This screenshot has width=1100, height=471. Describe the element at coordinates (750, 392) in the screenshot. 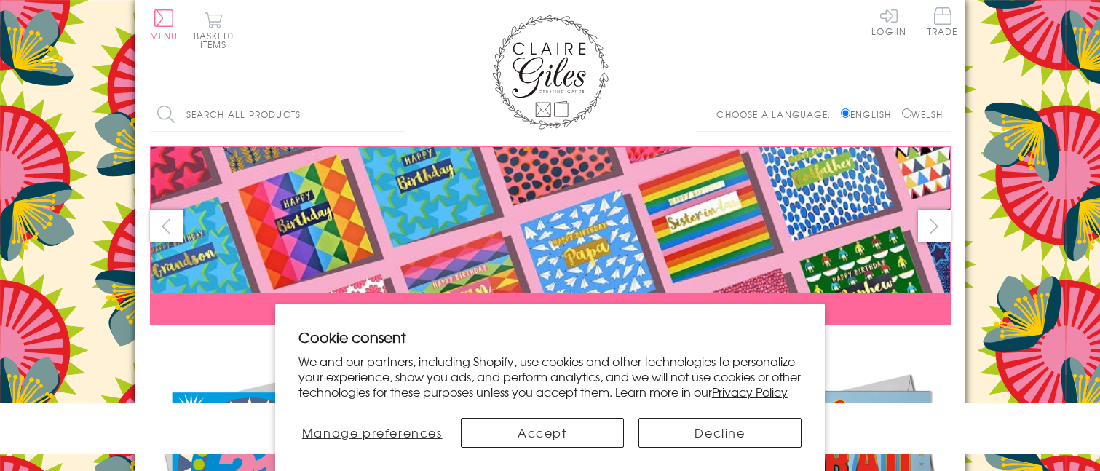

I see `a: Privacy Policy` at that location.